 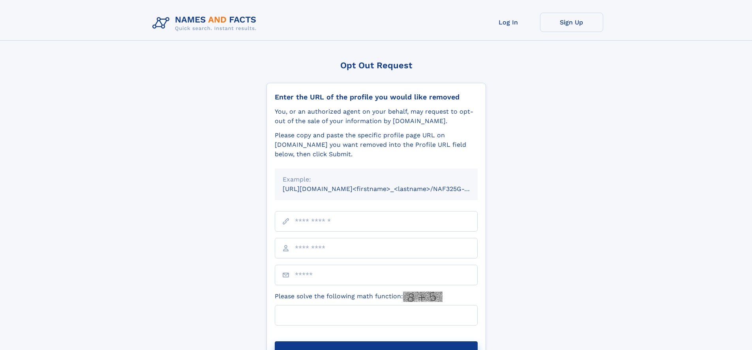 I want to click on a: Log In, so click(x=509, y=22).